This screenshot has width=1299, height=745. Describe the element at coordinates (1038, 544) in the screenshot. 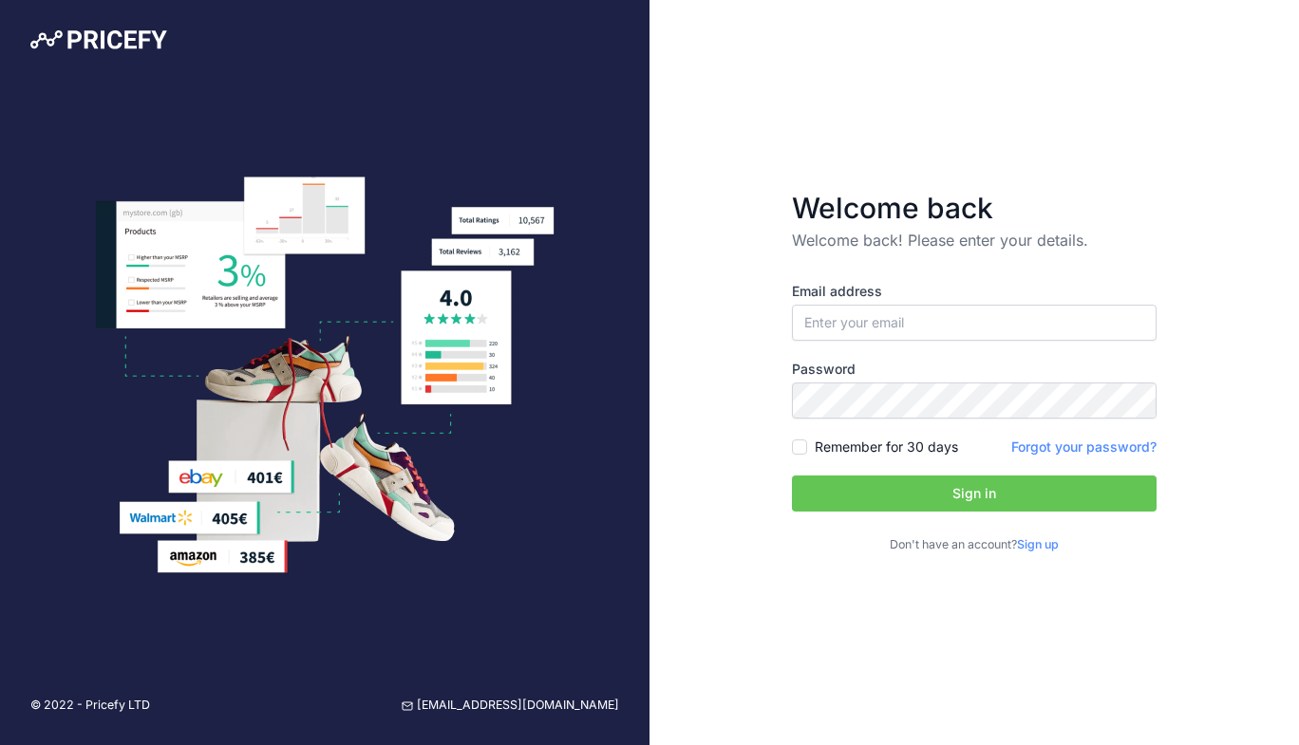

I see `a: Sign up` at that location.